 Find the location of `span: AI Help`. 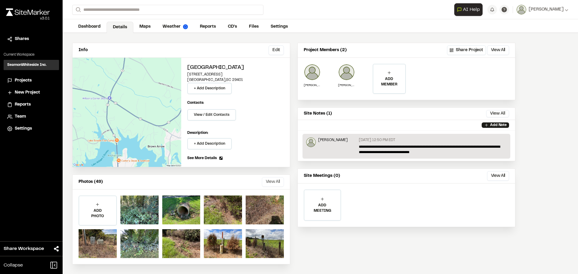

span: AI Help is located at coordinates (472, 10).